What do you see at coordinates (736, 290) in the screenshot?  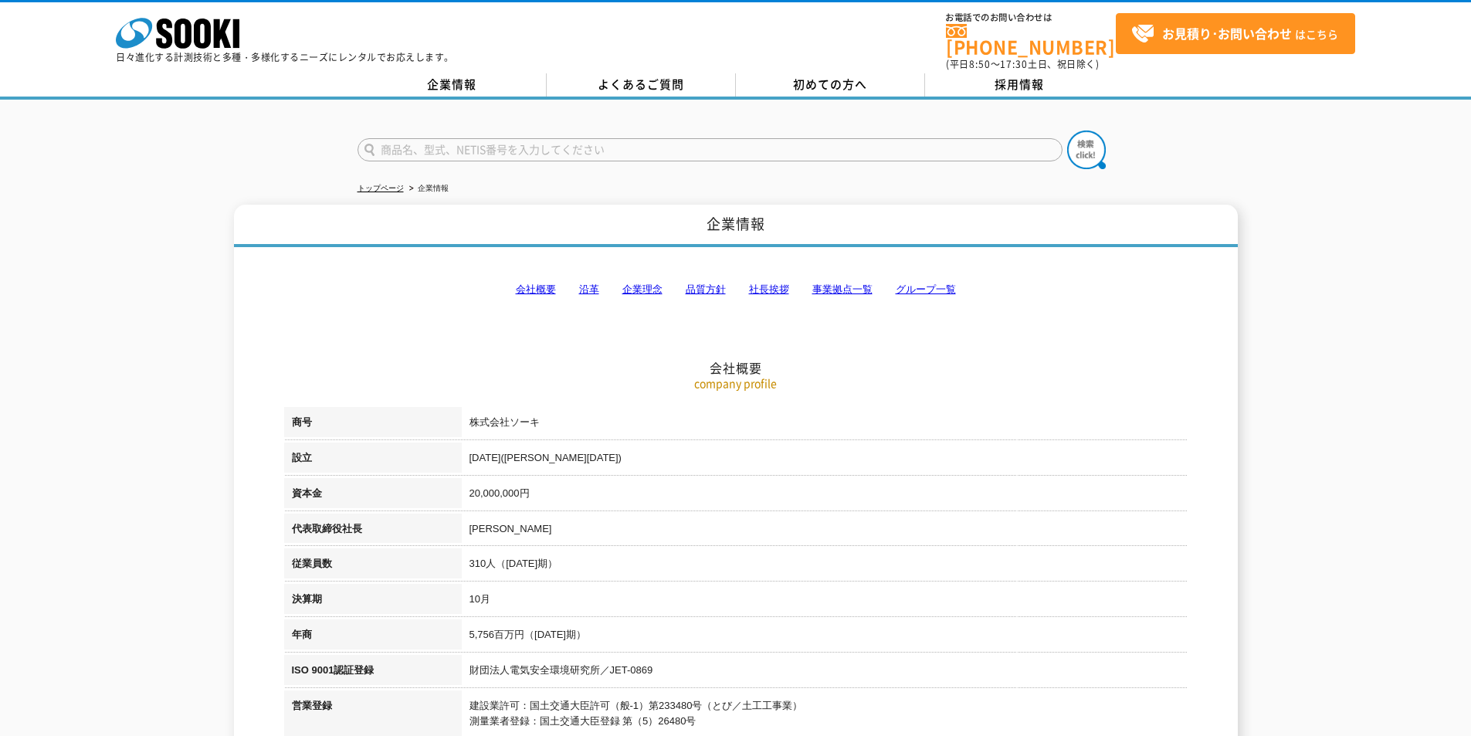 I see `h2: 会社概要` at bounding box center [736, 290].